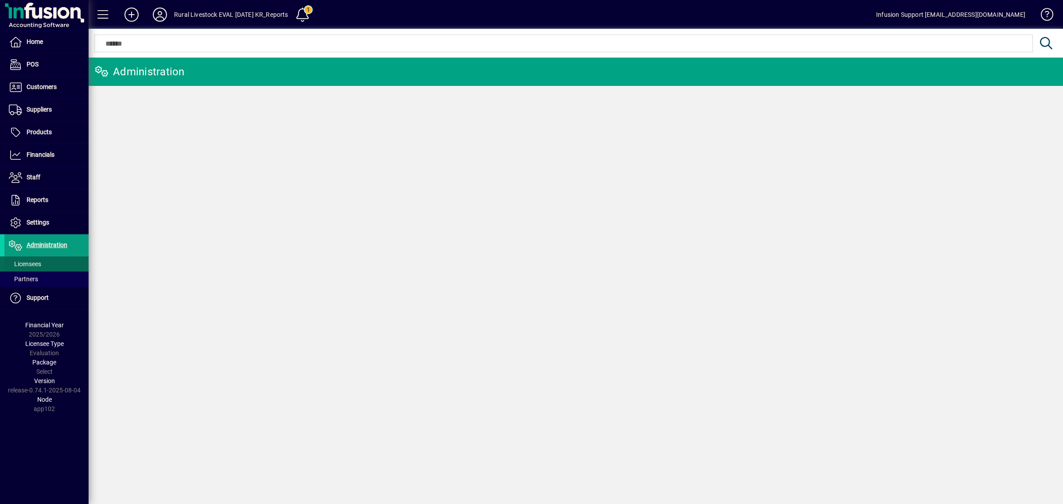 The image size is (1063, 504). What do you see at coordinates (40, 155) in the screenshot?
I see `span: Financials` at bounding box center [40, 155].